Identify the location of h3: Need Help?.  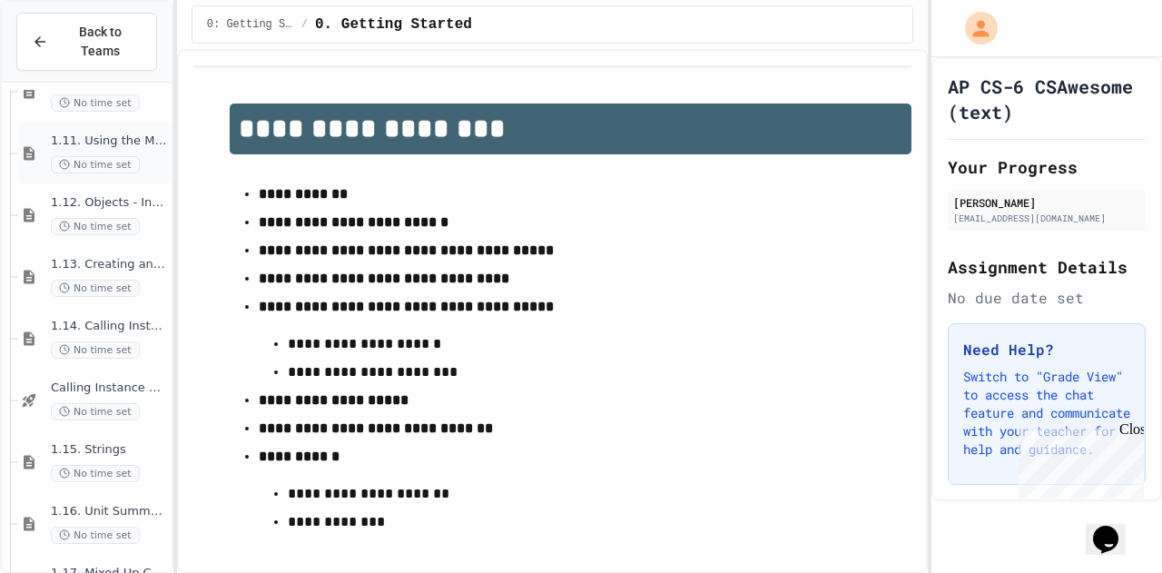
(1047, 349).